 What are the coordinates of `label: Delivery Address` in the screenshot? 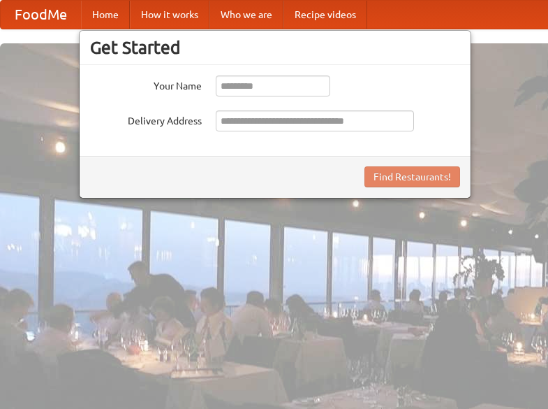 It's located at (146, 119).